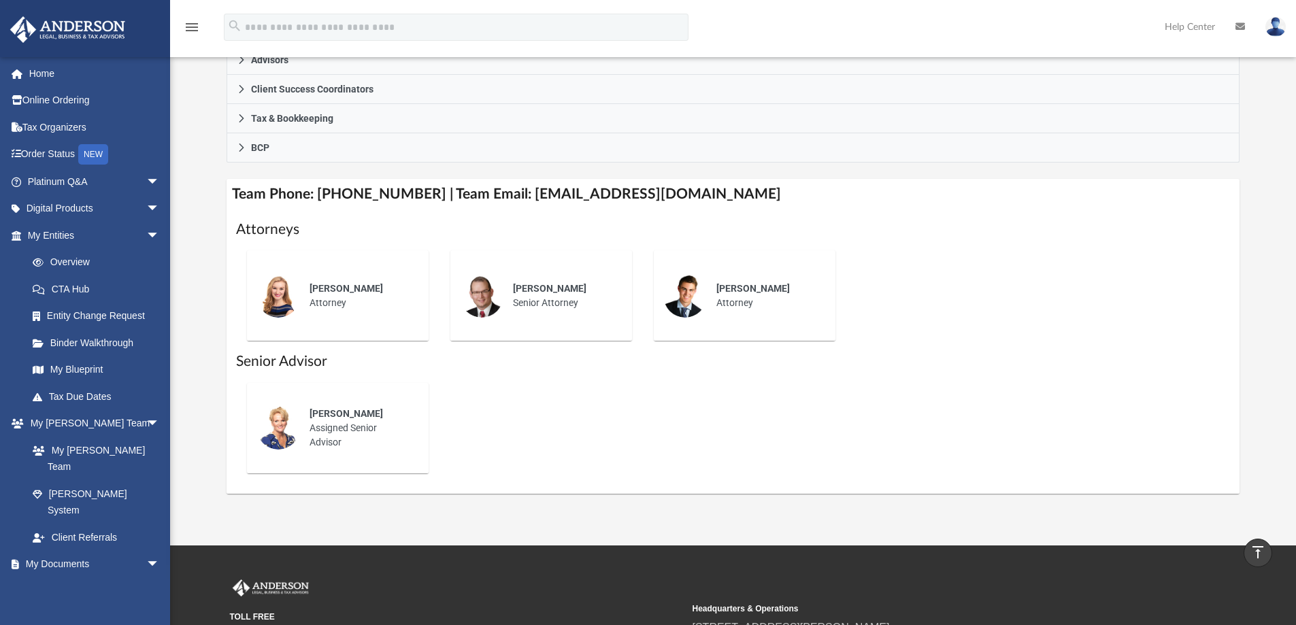 Image resolution: width=1296 pixels, height=625 pixels. Describe the element at coordinates (96, 538) in the screenshot. I see `a: Client Referrals` at that location.